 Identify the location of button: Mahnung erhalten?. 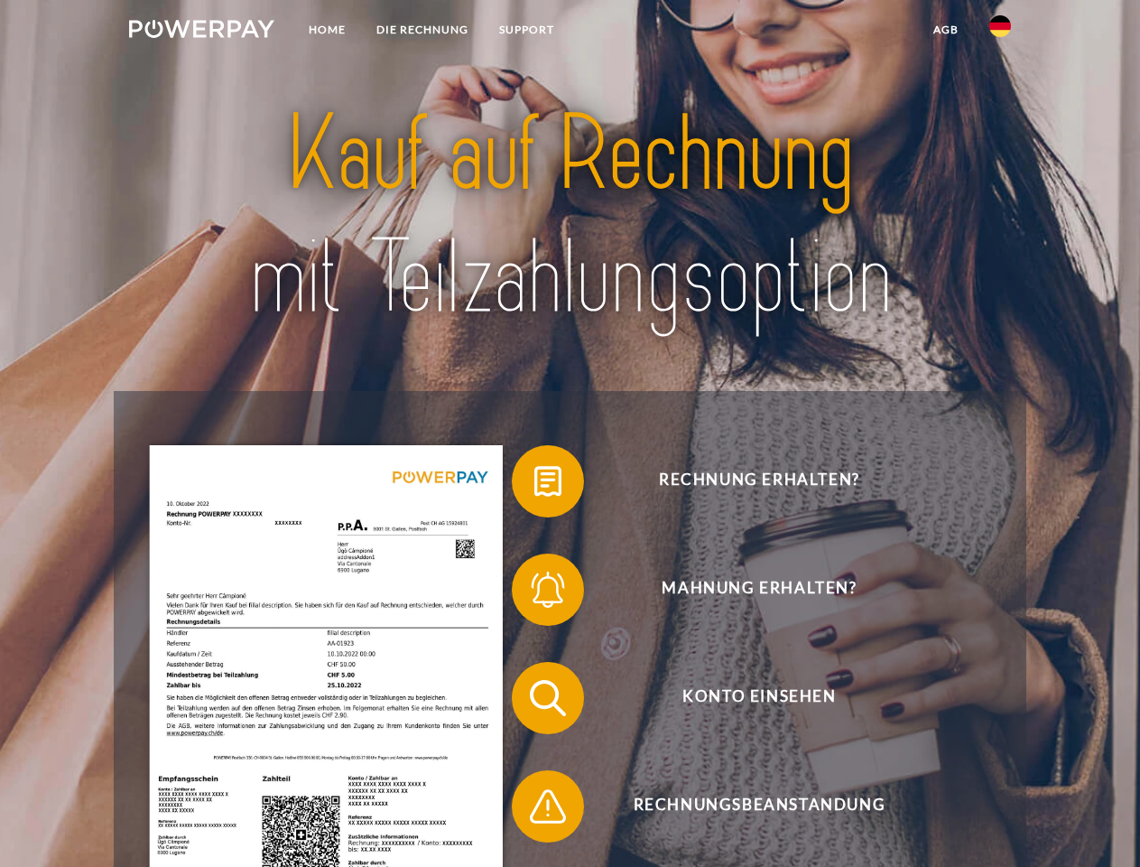
(747, 590).